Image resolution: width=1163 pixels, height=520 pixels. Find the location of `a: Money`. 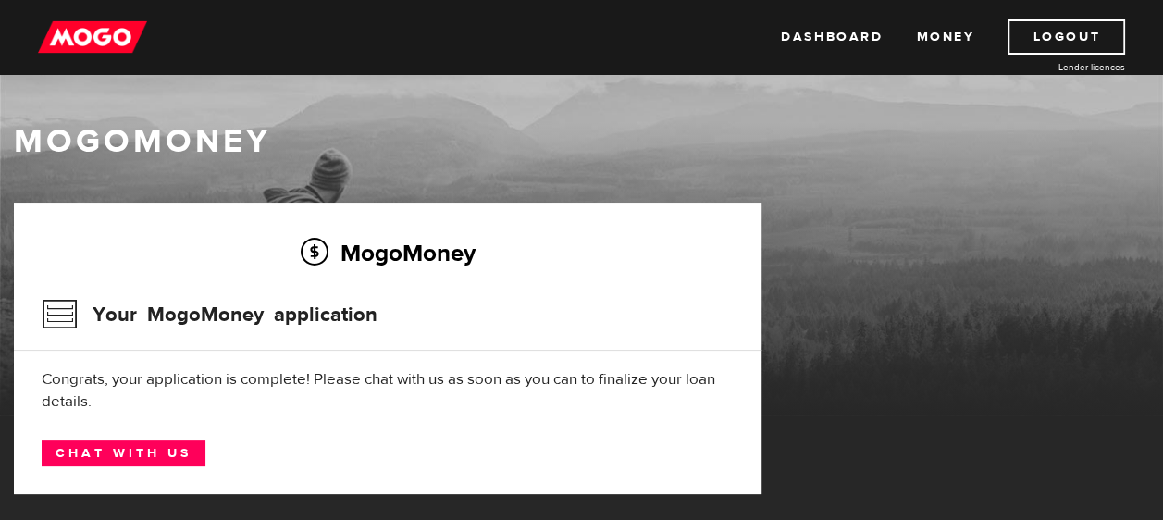

a: Money is located at coordinates (945, 37).